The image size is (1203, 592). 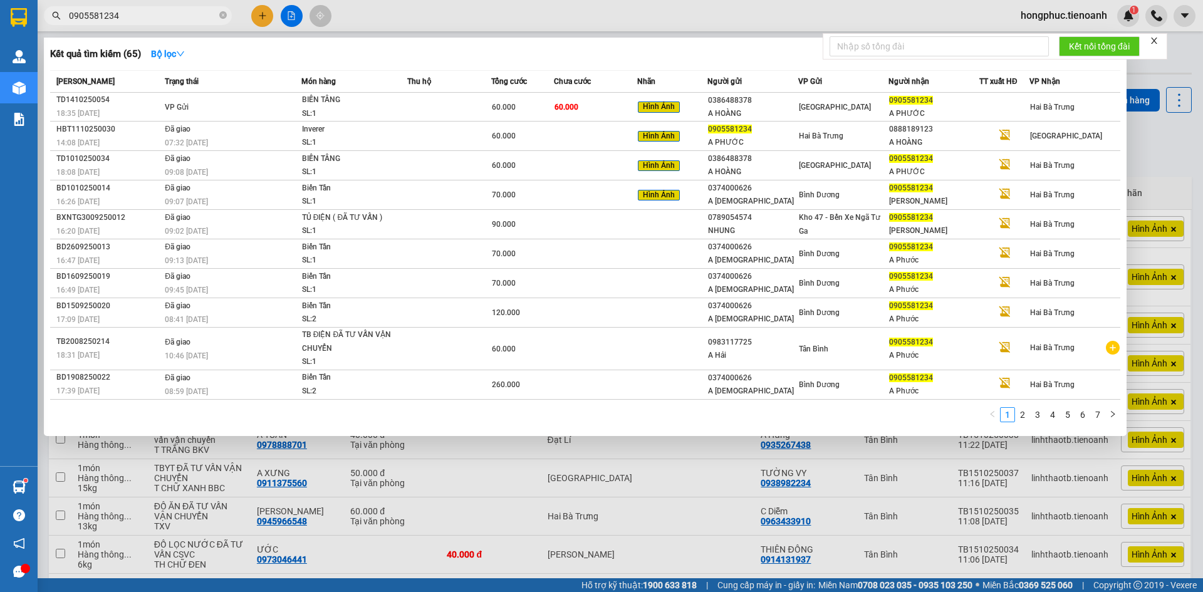 I want to click on span: Tân Bình, so click(x=813, y=349).